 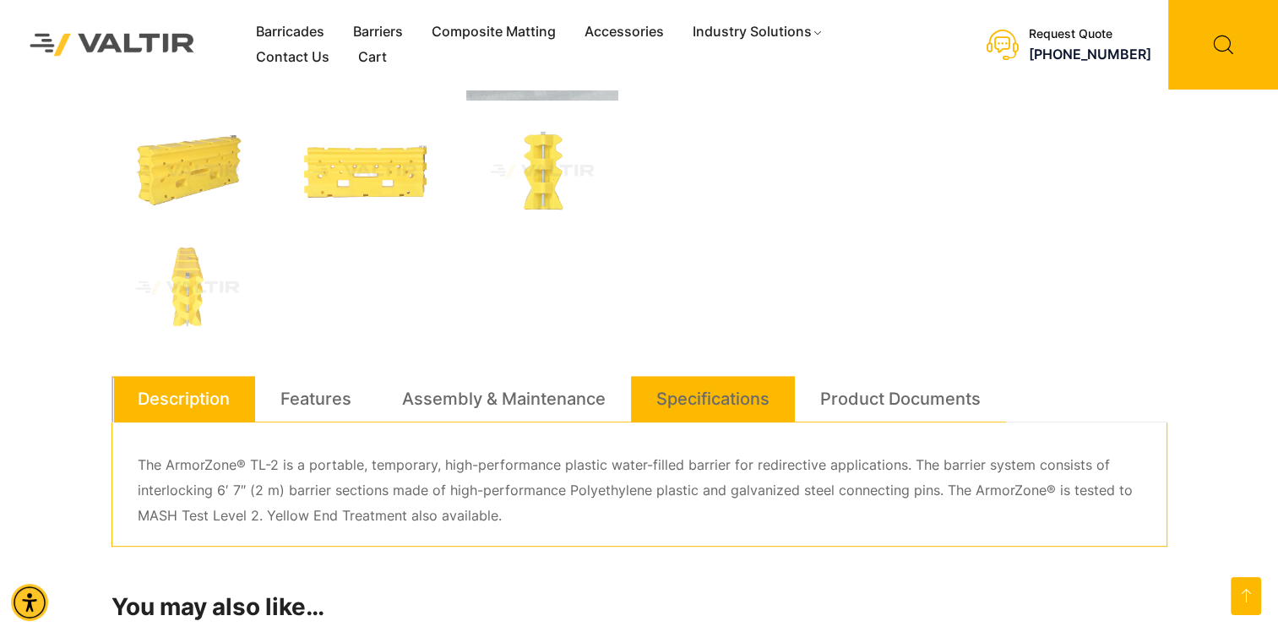 What do you see at coordinates (188, 172) in the screenshot?
I see `img: A bright yellow, rectangular plastic block with various holes and grooves, likely used for safety...` at bounding box center [188, 172].